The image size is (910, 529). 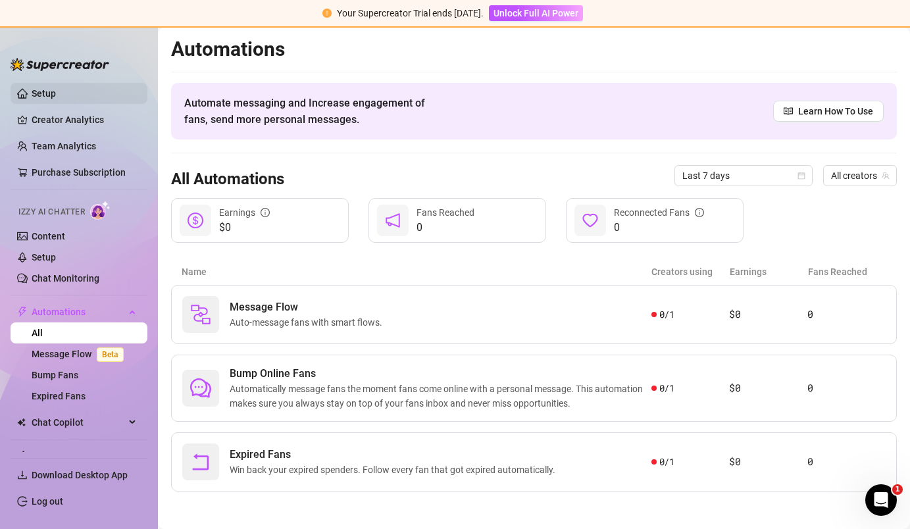 I want to click on a: All, so click(x=37, y=333).